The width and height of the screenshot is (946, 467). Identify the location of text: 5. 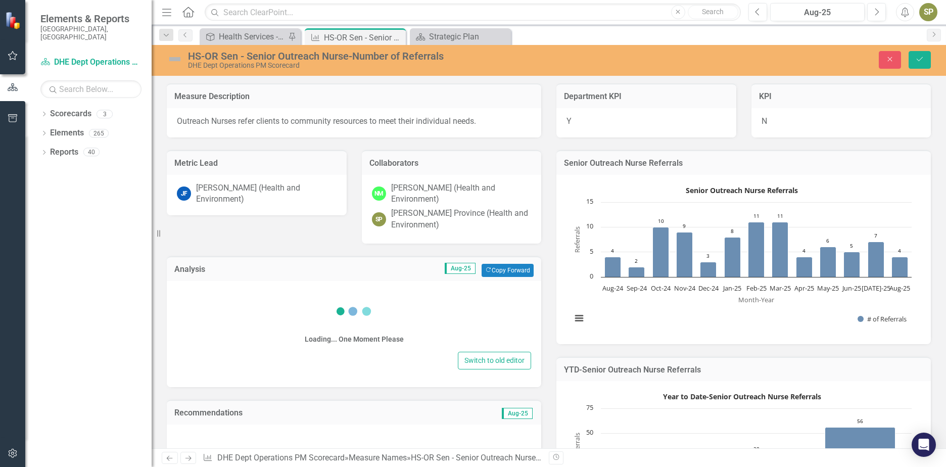
(591, 251).